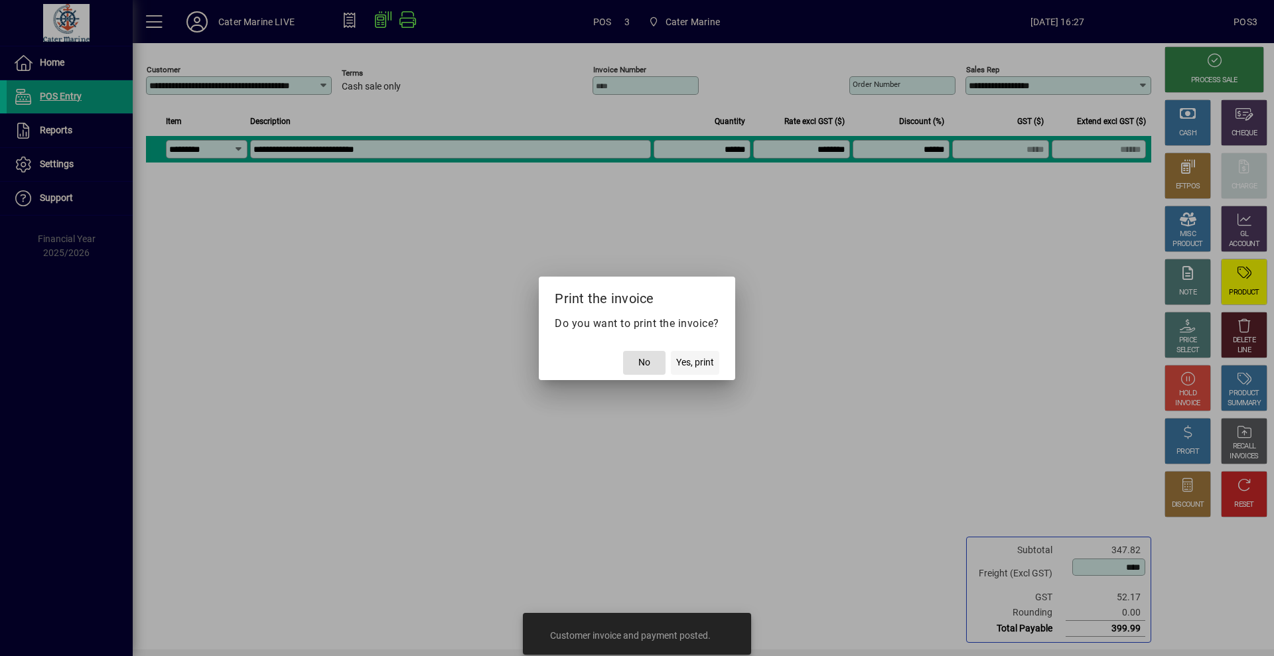  What do you see at coordinates (644, 363) in the screenshot?
I see `button: No` at bounding box center [644, 363].